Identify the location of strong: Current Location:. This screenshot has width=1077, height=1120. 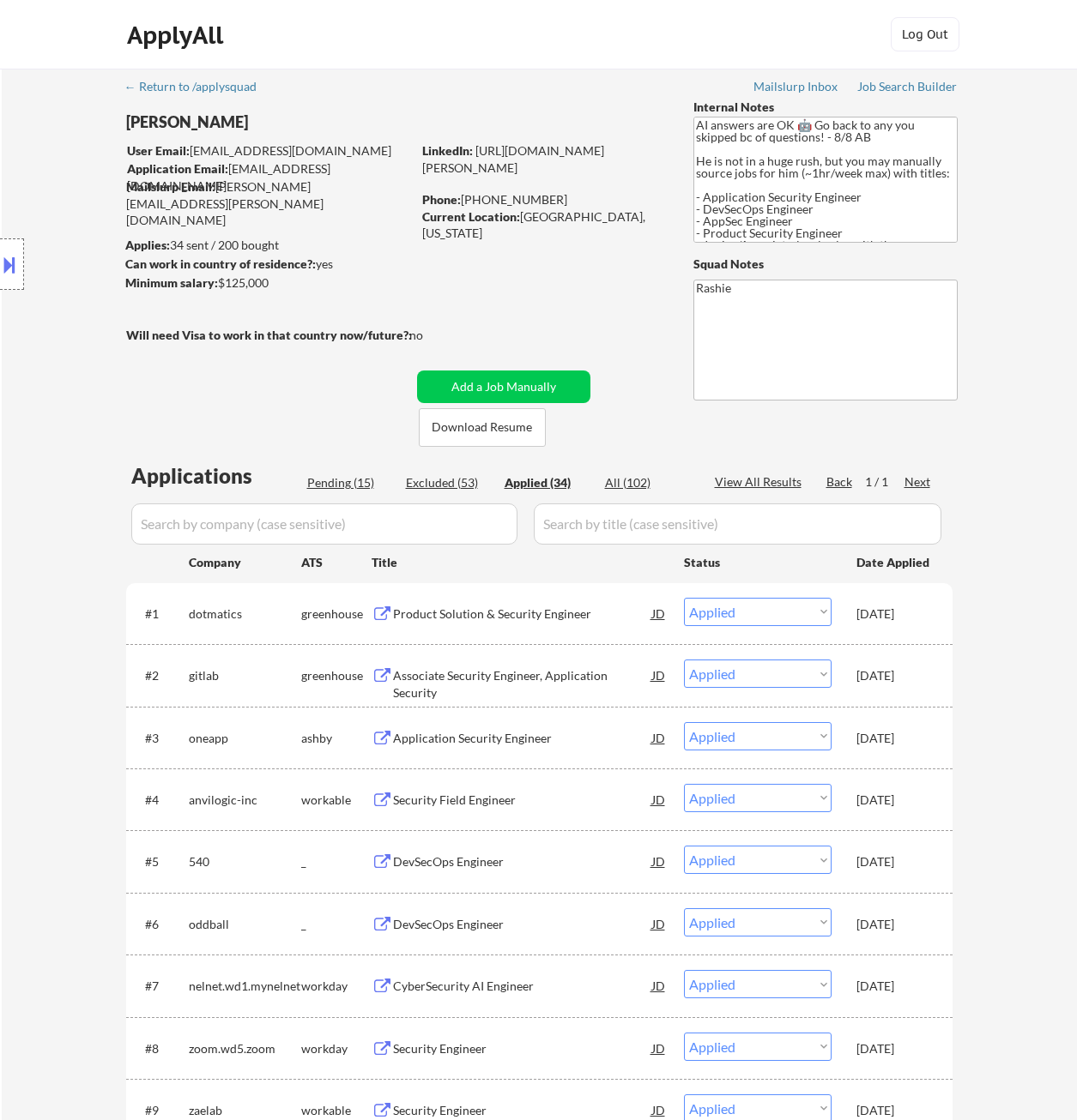
(471, 217).